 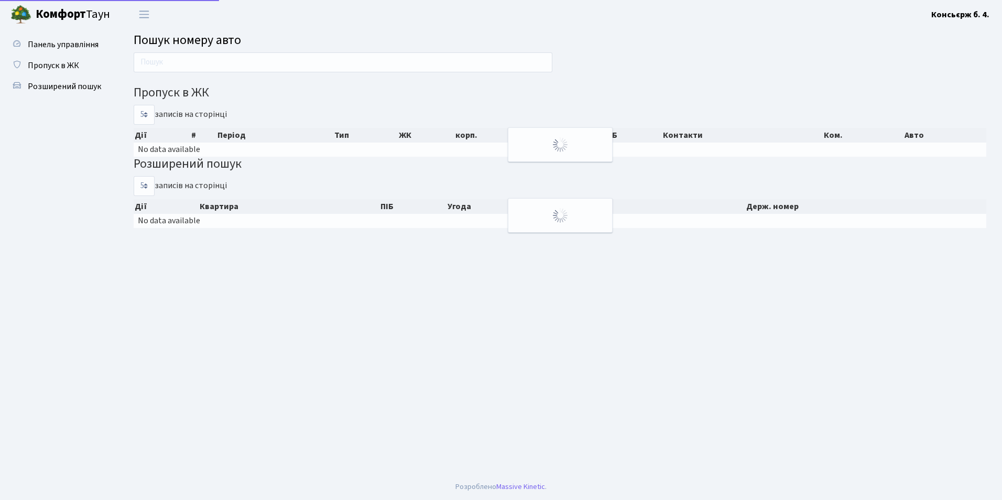 I want to click on span: Пропуск в ЖК, so click(x=53, y=65).